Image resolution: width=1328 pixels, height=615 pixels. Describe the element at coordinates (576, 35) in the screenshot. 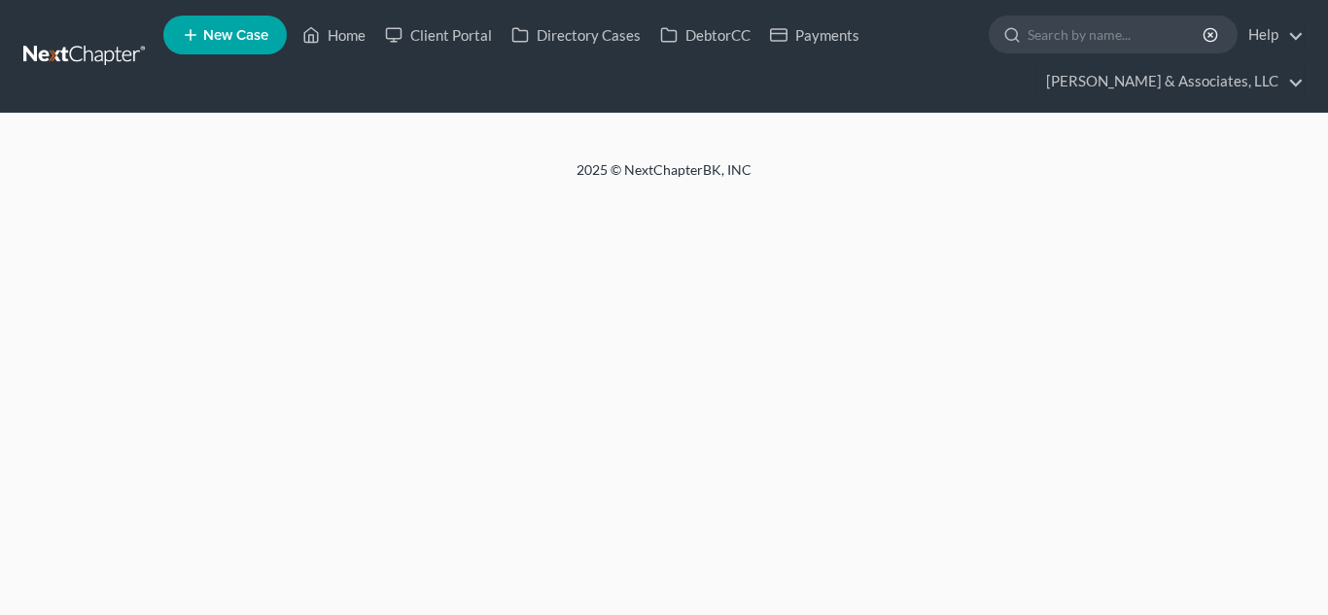

I see `a: Directory Cases` at that location.